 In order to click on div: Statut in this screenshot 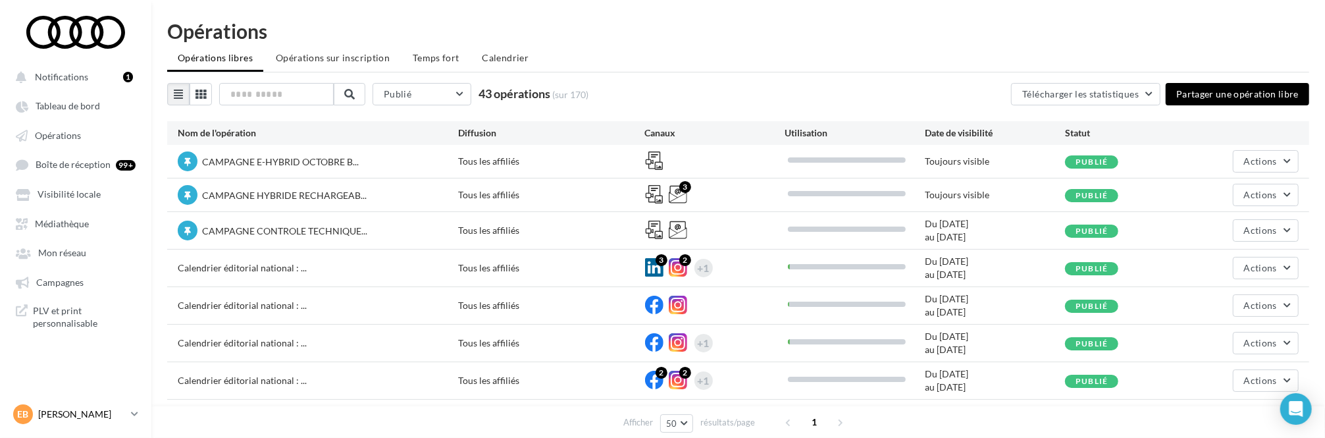, I will do `click(1135, 133)`.